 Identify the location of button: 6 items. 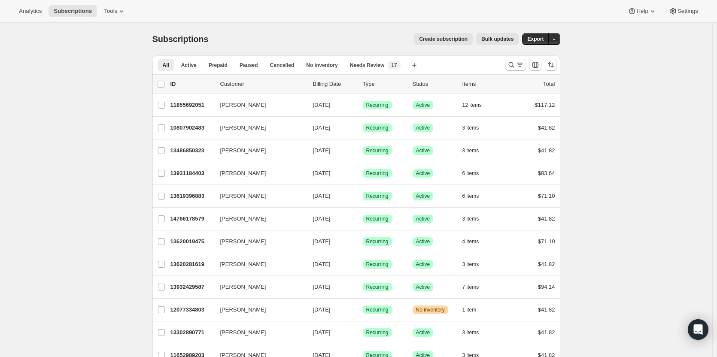
(475, 173).